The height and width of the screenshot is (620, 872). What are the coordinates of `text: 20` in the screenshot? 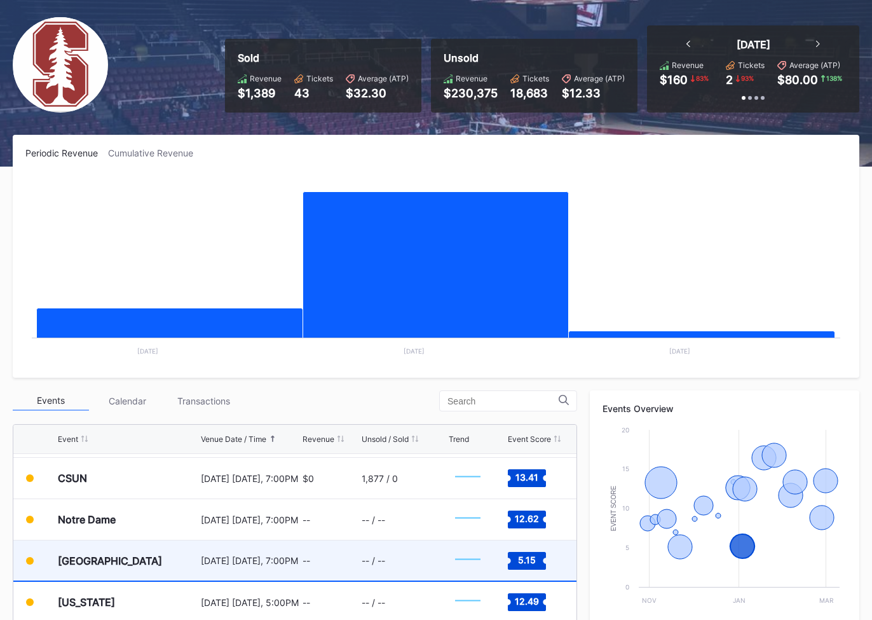 It's located at (626, 430).